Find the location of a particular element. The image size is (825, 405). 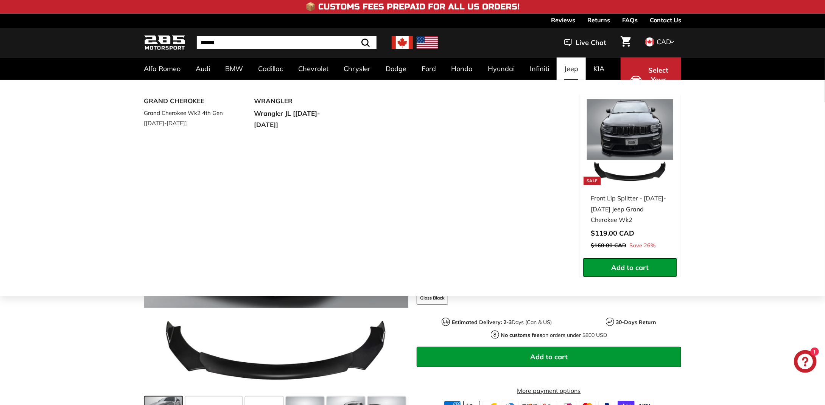

a: Jeep is located at coordinates (571, 69).